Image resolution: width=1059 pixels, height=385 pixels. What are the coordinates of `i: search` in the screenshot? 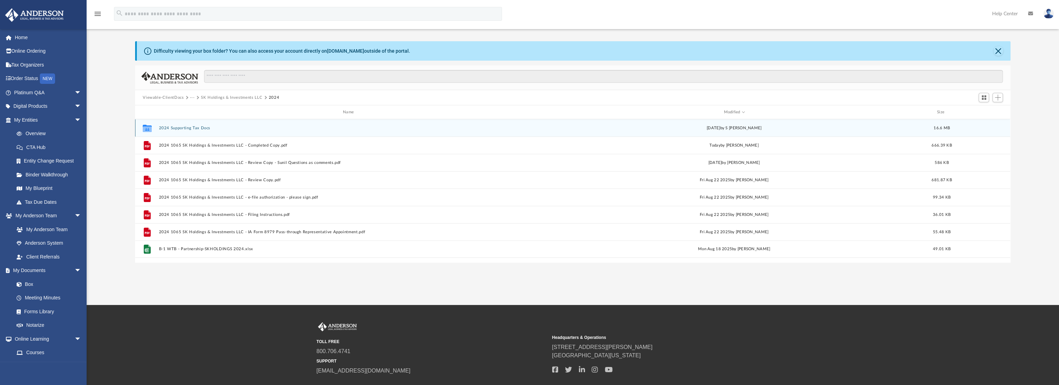 It's located at (120, 13).